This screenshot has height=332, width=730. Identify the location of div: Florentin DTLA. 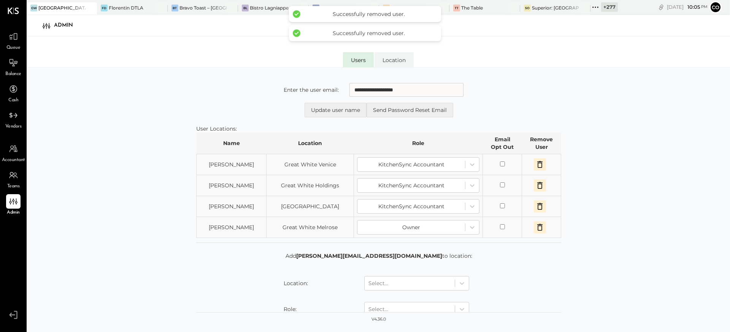
(126, 8).